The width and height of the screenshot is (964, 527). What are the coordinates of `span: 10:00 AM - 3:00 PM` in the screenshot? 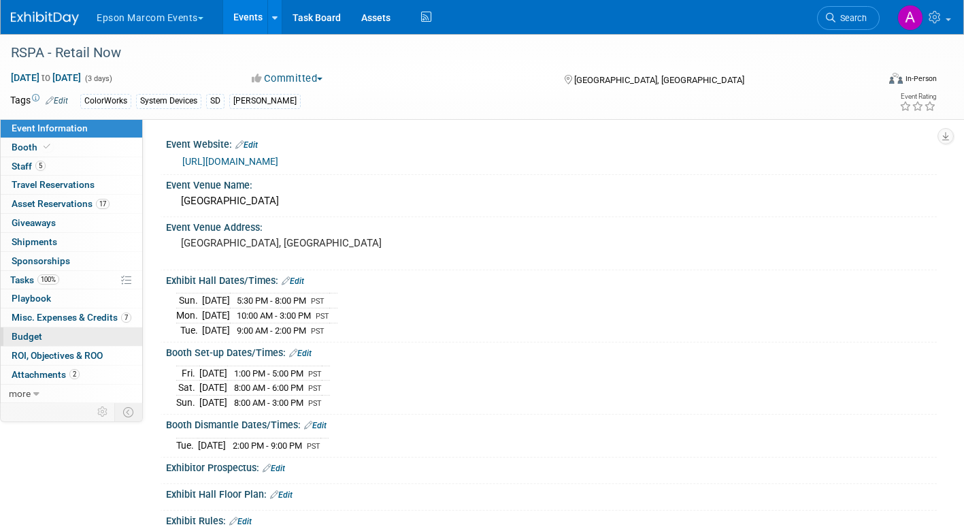 It's located at (274, 315).